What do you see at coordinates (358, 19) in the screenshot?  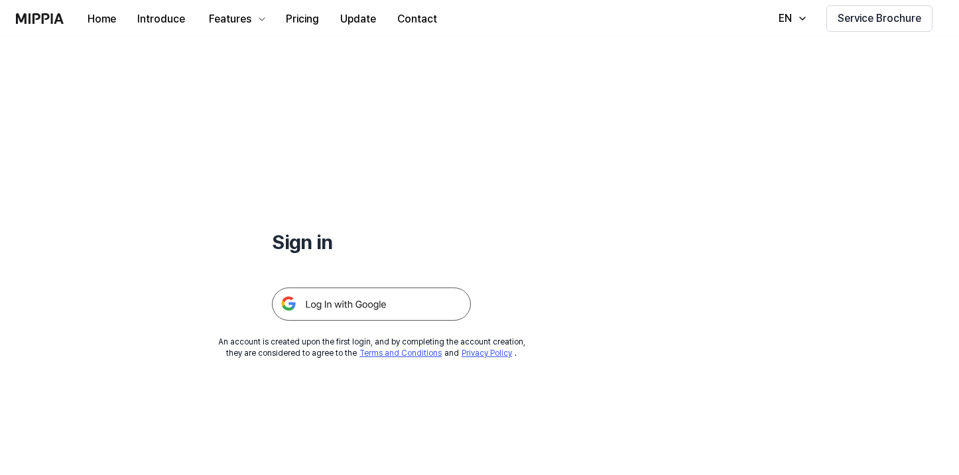 I see `button: Update` at bounding box center [358, 19].